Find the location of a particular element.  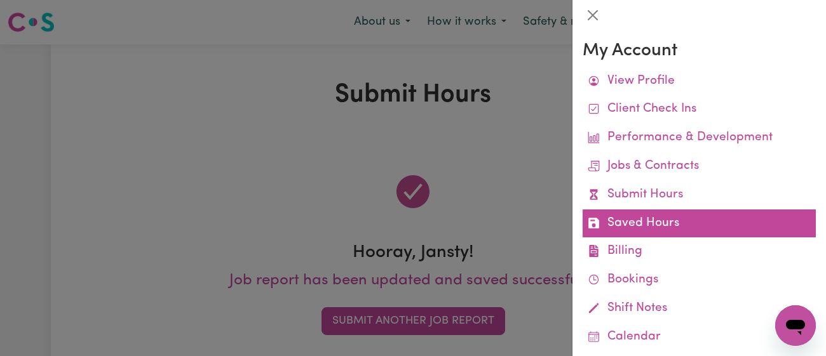

a: View Profile is located at coordinates (699, 81).